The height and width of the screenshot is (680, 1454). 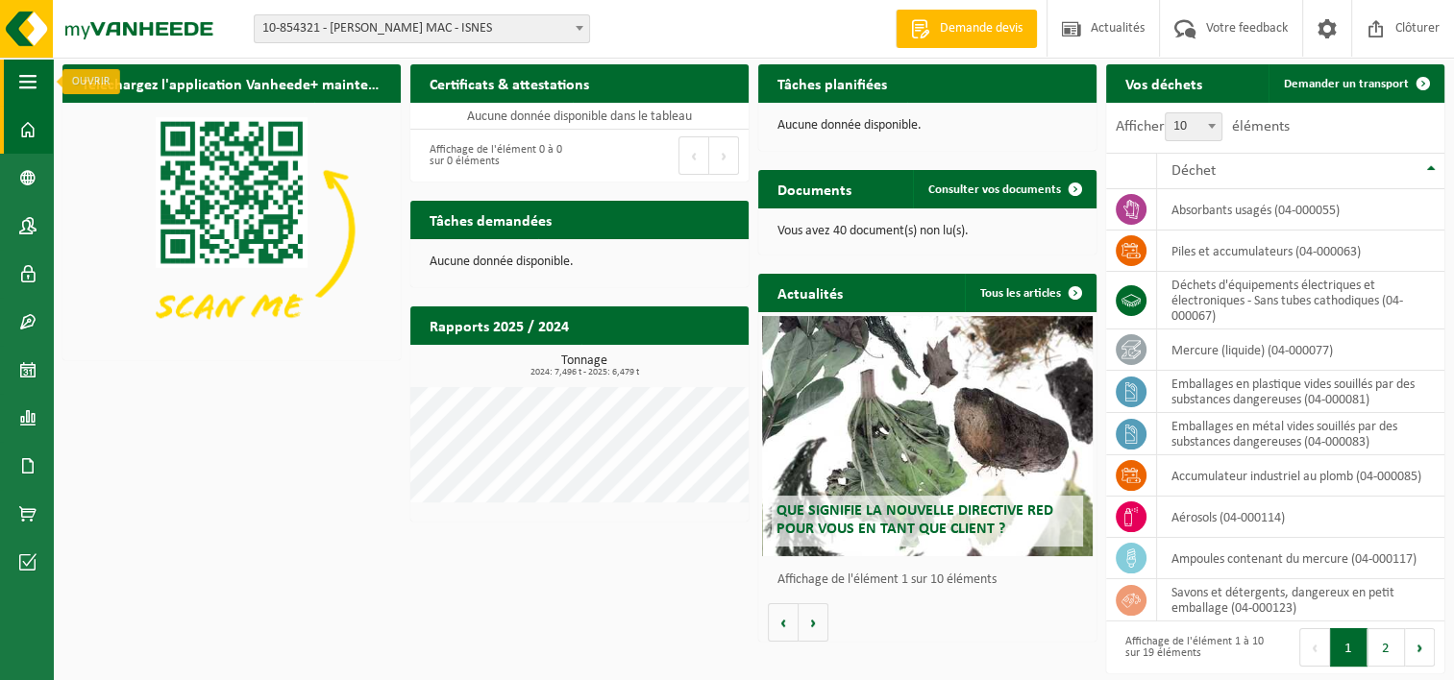 What do you see at coordinates (1300, 601) in the screenshot?
I see `td: savons et détergents, dangereux en petit emballage (04-000123)` at bounding box center [1300, 601].